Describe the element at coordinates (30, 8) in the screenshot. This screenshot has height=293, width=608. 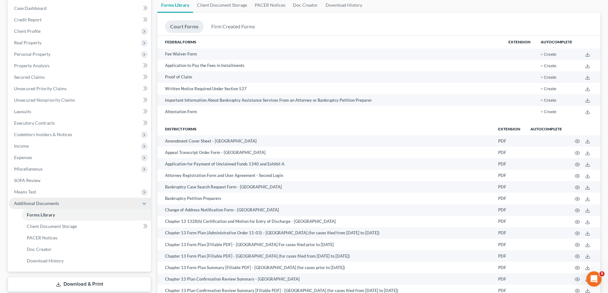
I see `span: Case Dashboard` at that location.